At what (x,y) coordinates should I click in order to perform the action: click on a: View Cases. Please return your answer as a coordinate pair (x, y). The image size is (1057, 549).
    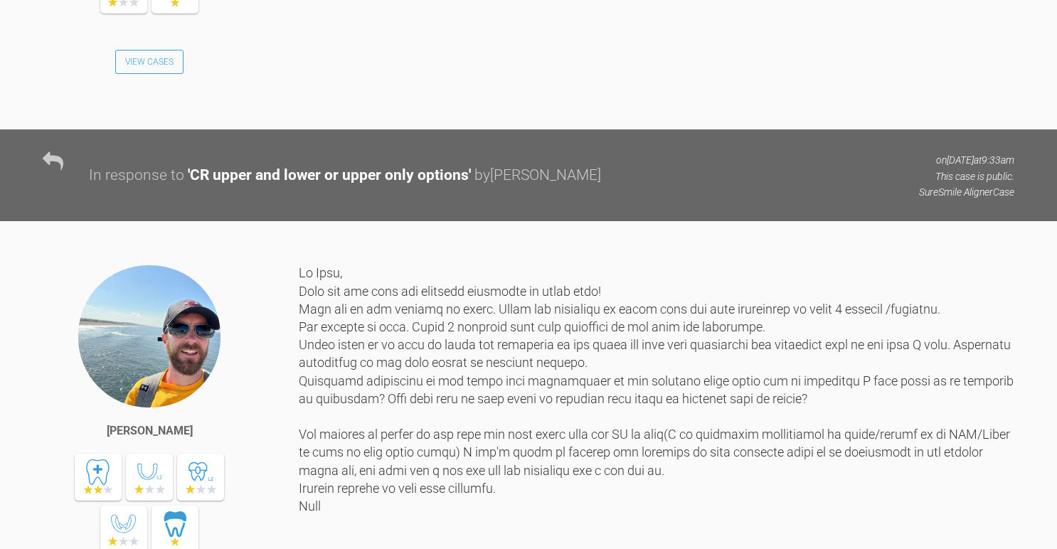
    Looking at the image, I should click on (149, 62).